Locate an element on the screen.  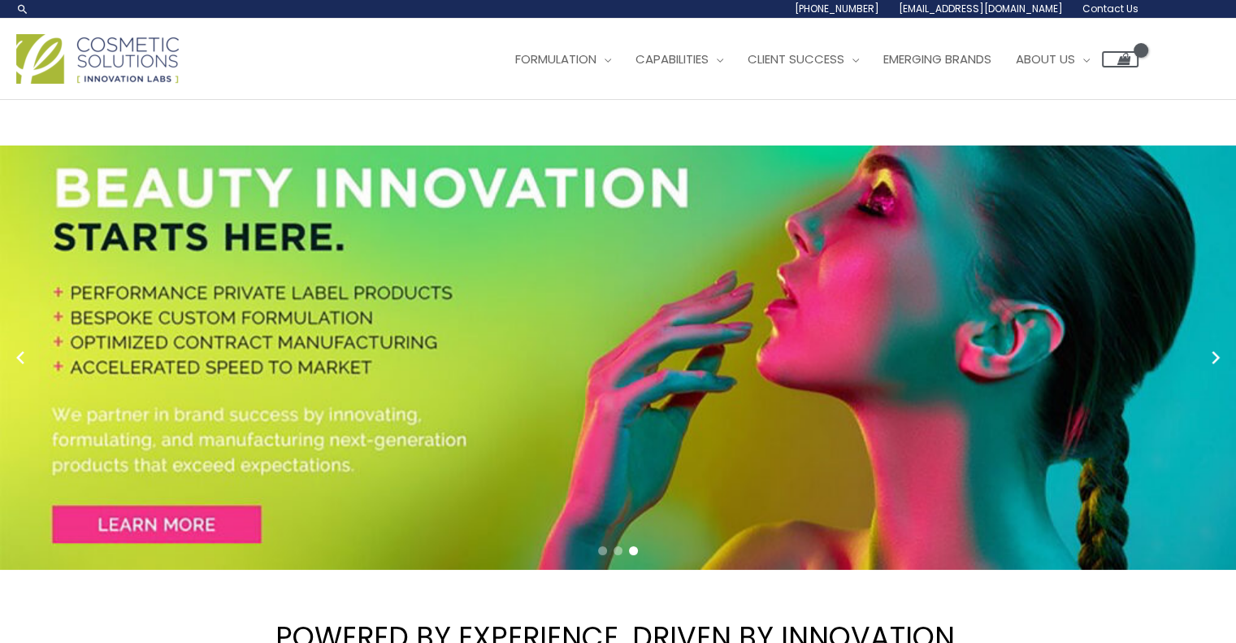
a: Capabilities is located at coordinates (679, 59).